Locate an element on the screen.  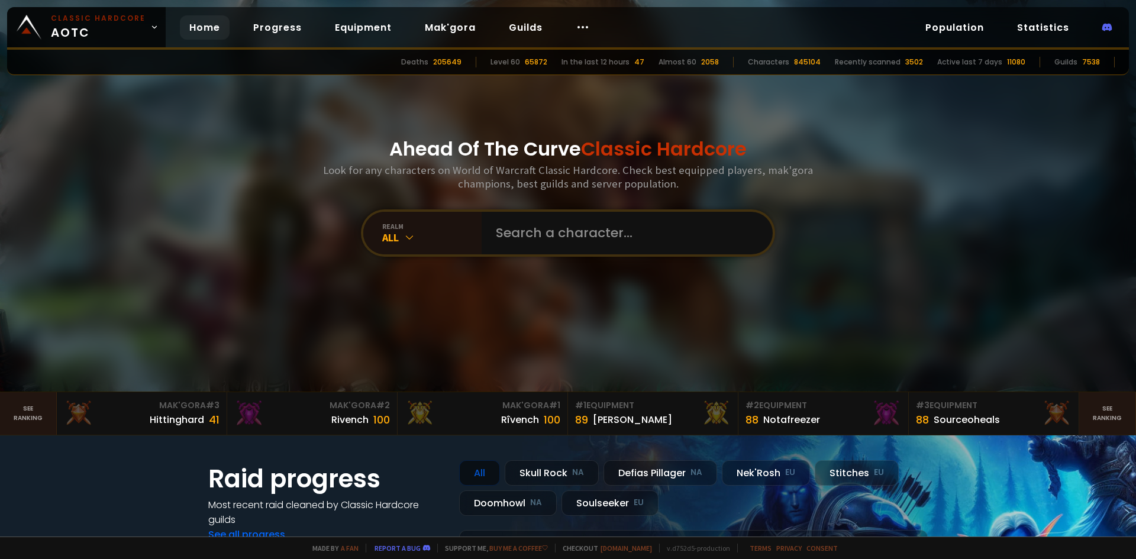
a: #2Equipment88Notafreezer is located at coordinates (823, 414).